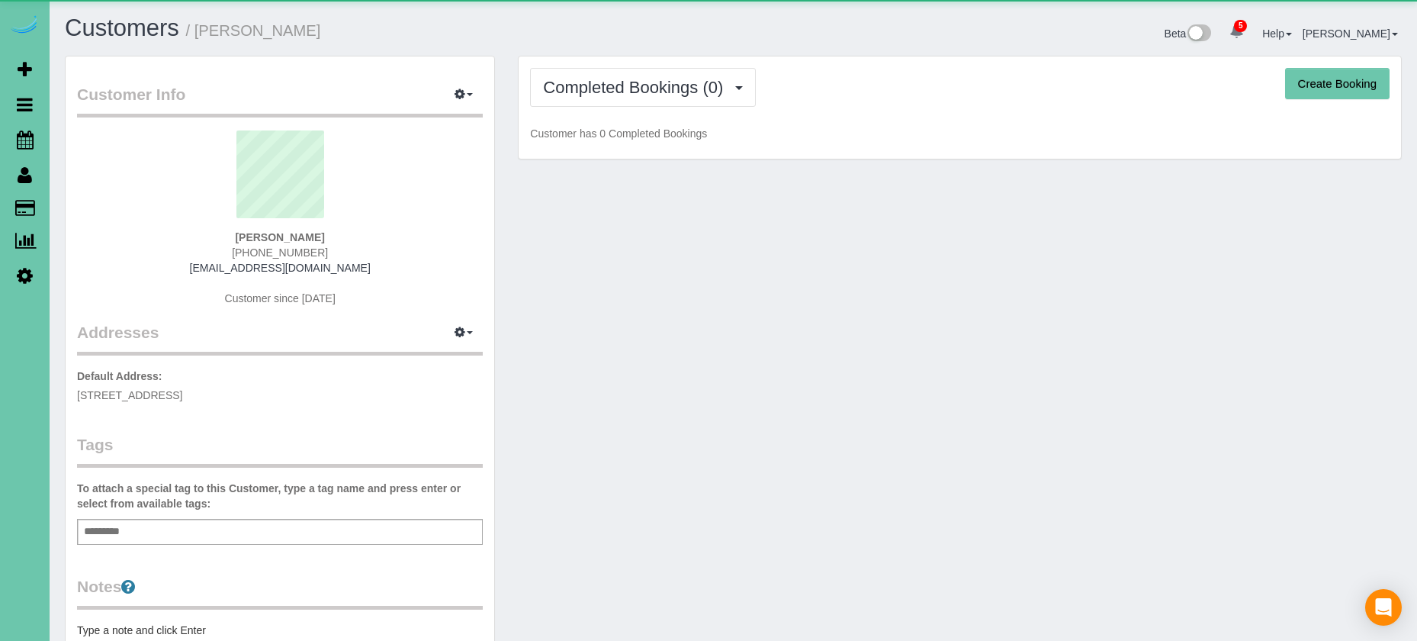 This screenshot has height=641, width=1417. Describe the element at coordinates (1337, 84) in the screenshot. I see `button: Create Booking` at that location.